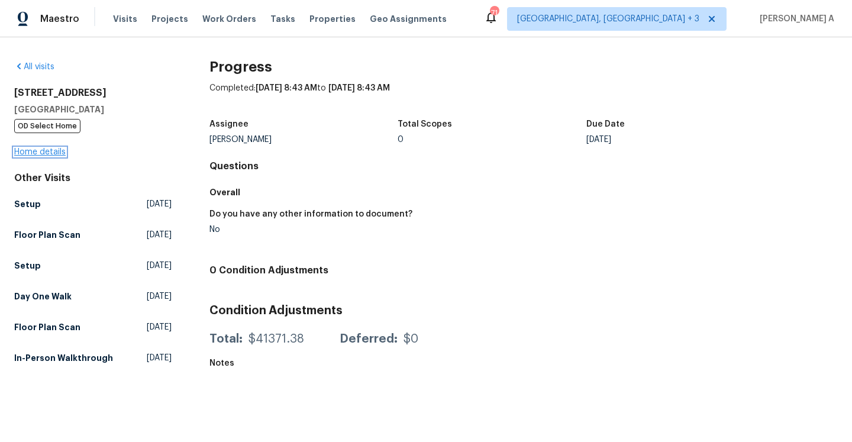 The width and height of the screenshot is (852, 442). What do you see at coordinates (34, 67) in the screenshot?
I see `a: All visits` at bounding box center [34, 67].